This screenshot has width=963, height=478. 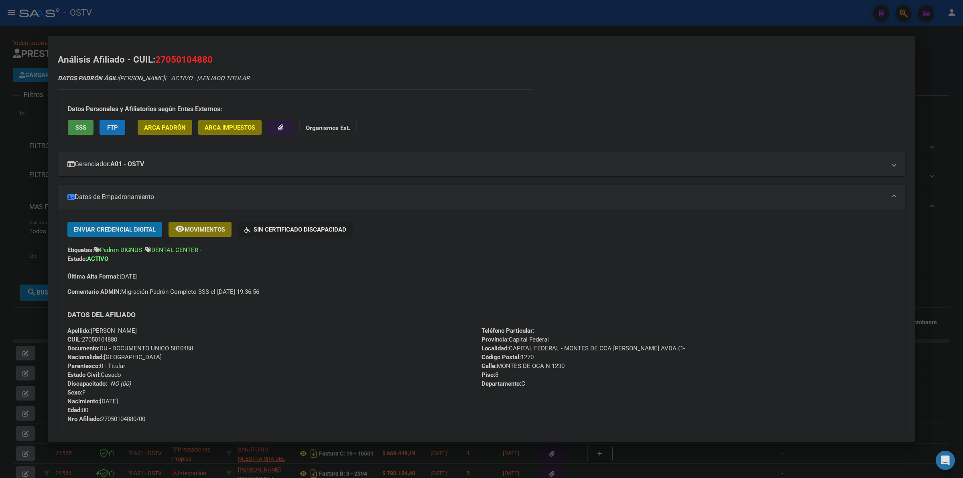 What do you see at coordinates (328, 127) in the screenshot?
I see `button: Organismos Ext.` at bounding box center [328, 127].